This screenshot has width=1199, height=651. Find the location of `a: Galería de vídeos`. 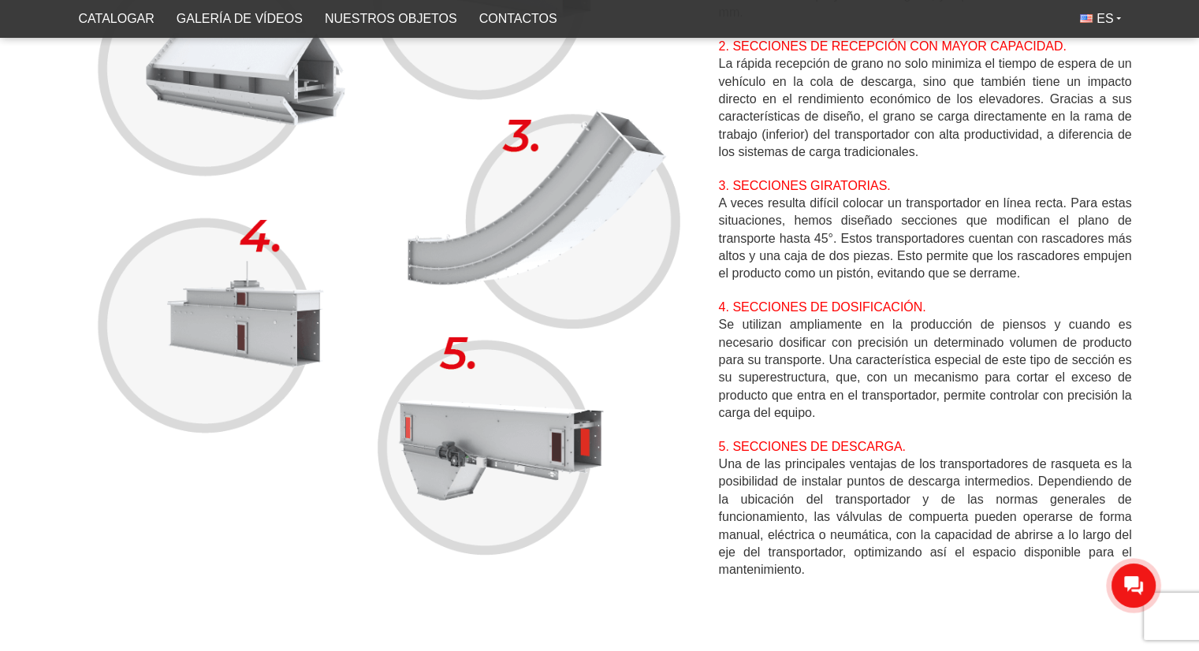

a: Galería de vídeos is located at coordinates (240, 19).